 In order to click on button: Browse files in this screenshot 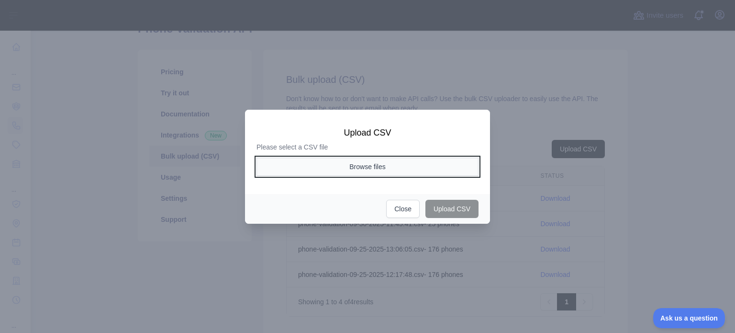, I will do `click(367, 167)`.